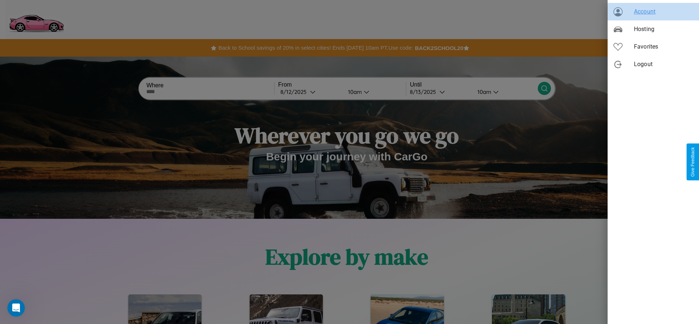 The width and height of the screenshot is (699, 324). I want to click on span: Logout, so click(663, 64).